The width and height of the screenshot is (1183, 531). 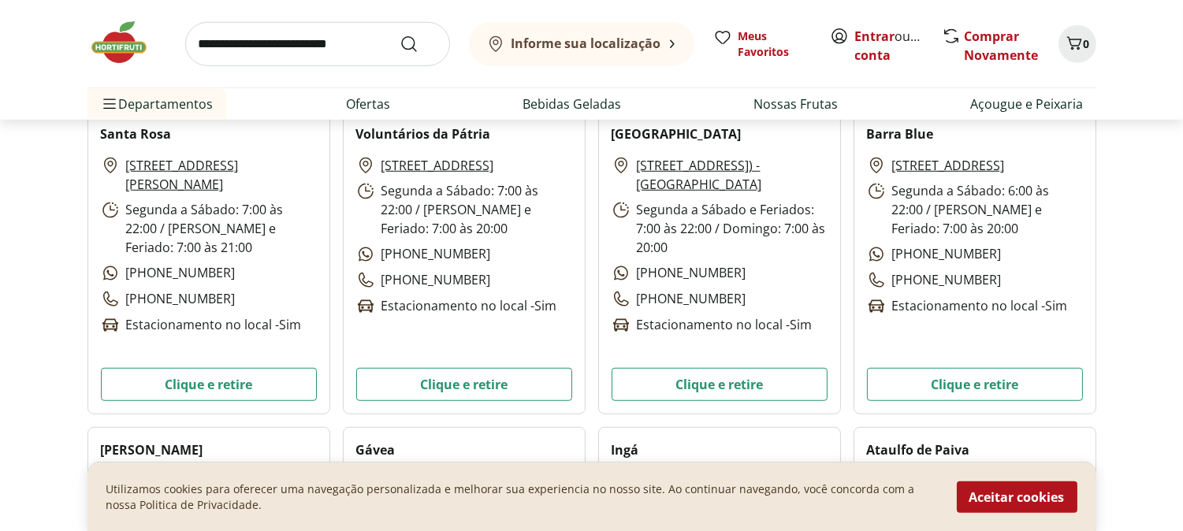 What do you see at coordinates (899, 46) in the screenshot?
I see `a: Criar conta` at bounding box center [899, 46].